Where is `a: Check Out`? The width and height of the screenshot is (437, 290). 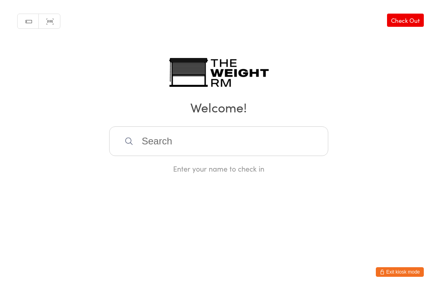 a: Check Out is located at coordinates (405, 20).